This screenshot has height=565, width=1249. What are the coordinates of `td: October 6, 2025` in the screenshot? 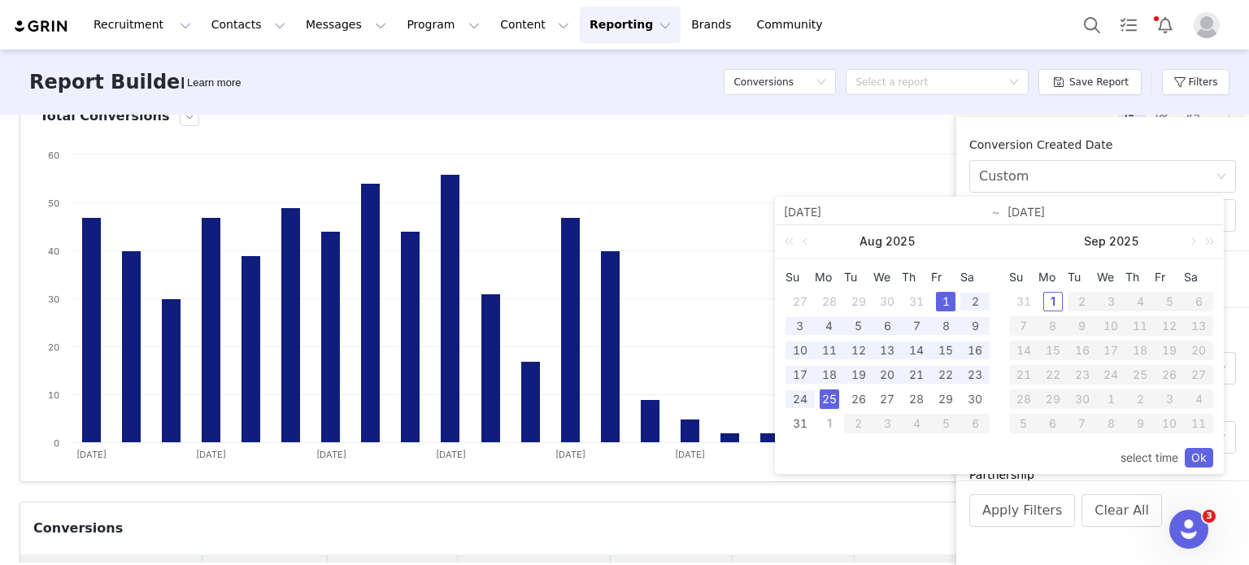 It's located at (1053, 424).